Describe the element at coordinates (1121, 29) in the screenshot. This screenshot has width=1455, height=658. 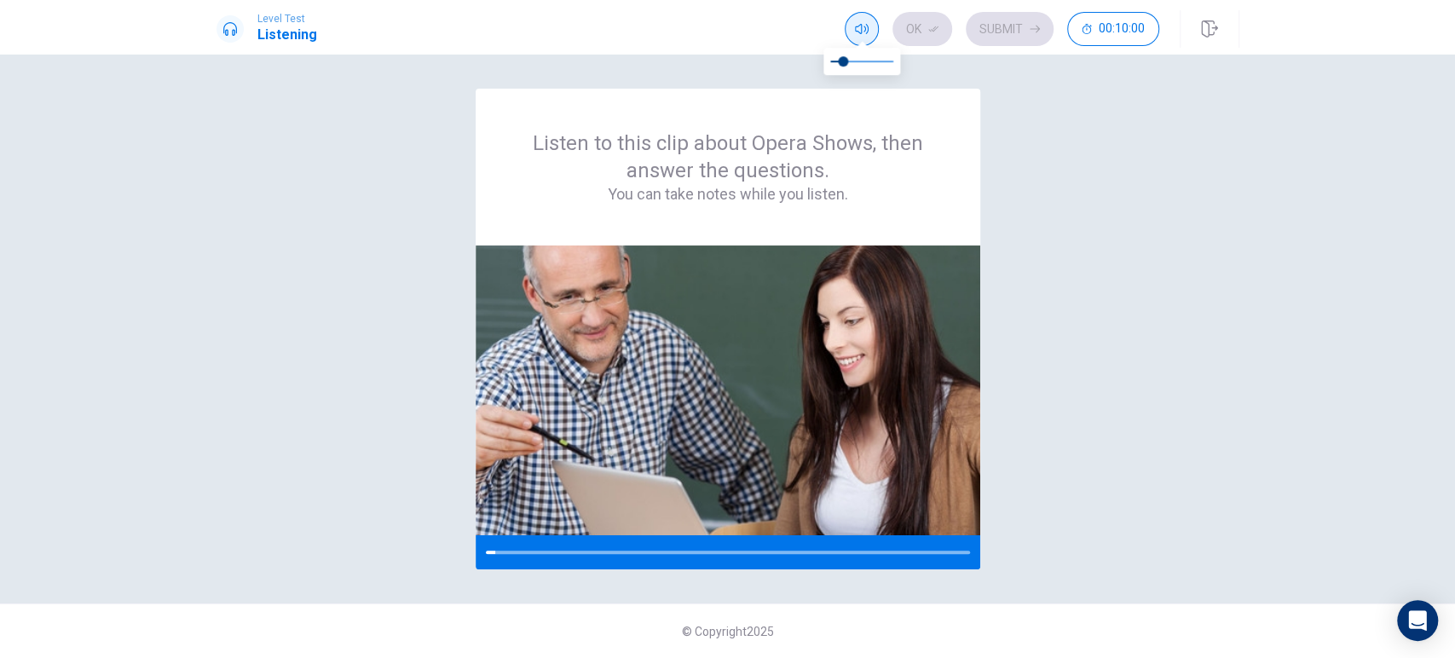
I see `span: 00:10:00` at that location.